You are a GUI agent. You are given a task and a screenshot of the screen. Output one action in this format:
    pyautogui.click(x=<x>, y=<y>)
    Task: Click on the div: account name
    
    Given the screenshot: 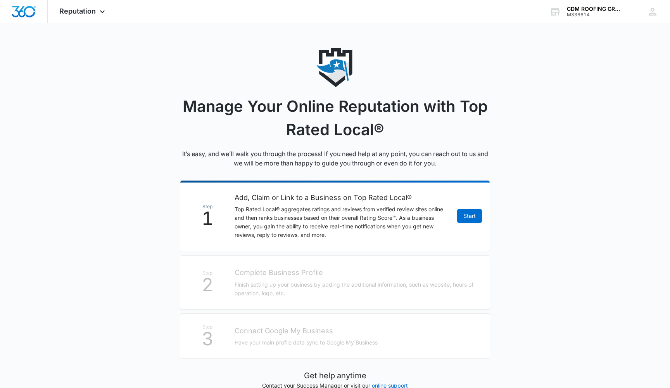 What is the action you would take?
    pyautogui.click(x=596, y=9)
    